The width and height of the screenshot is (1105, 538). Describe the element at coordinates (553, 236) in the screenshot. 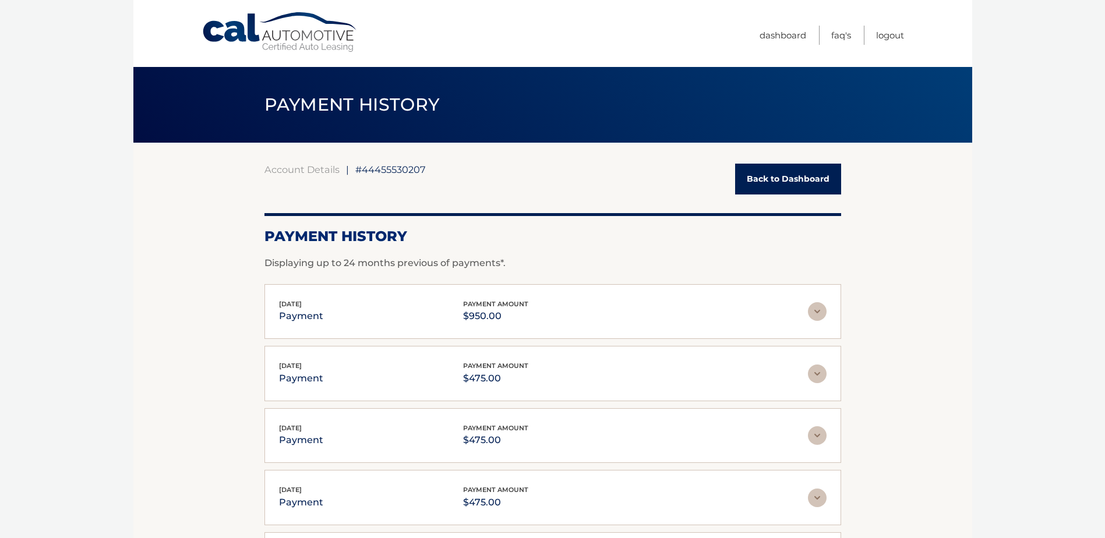

I see `h2: Payment History` at that location.